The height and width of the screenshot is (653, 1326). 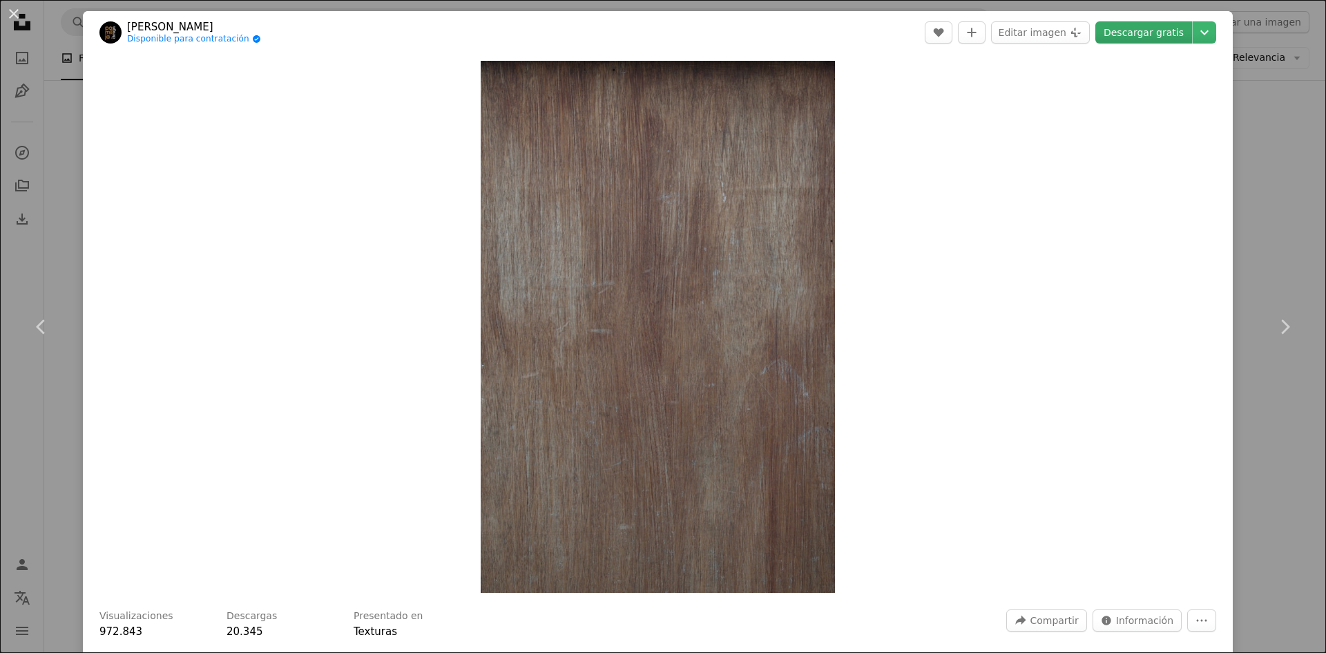 I want to click on h3: Presentado en, so click(x=388, y=616).